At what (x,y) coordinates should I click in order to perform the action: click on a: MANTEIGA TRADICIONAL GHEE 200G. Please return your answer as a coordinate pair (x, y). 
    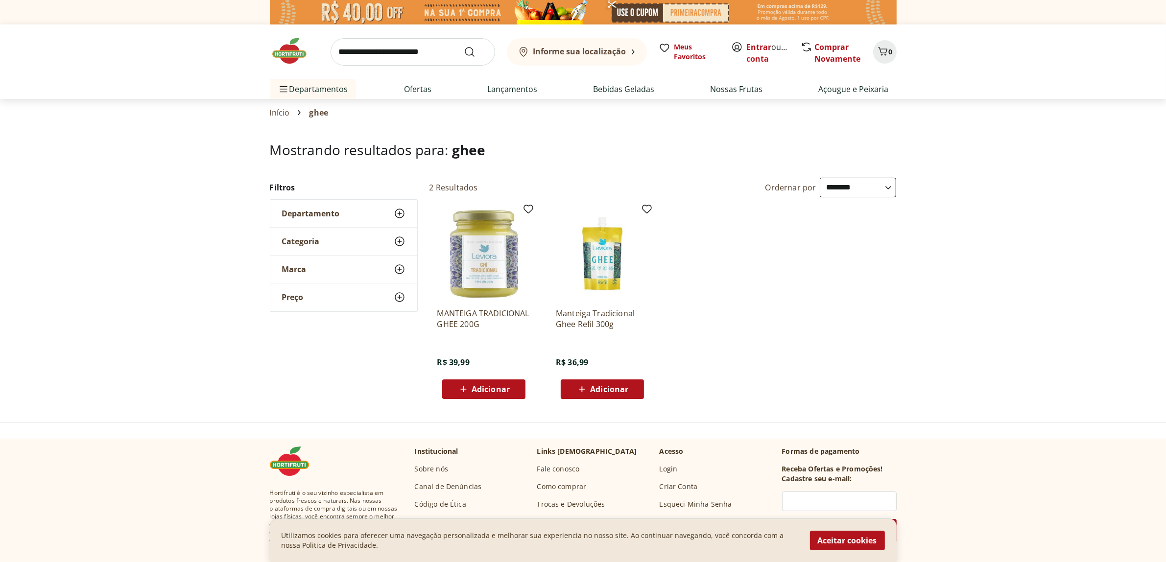
    Looking at the image, I should click on (484, 319).